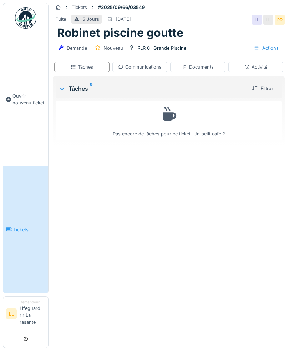 The width and height of the screenshot is (289, 351). What do you see at coordinates (91, 19) in the screenshot?
I see `div: 5 Jours` at bounding box center [91, 19].